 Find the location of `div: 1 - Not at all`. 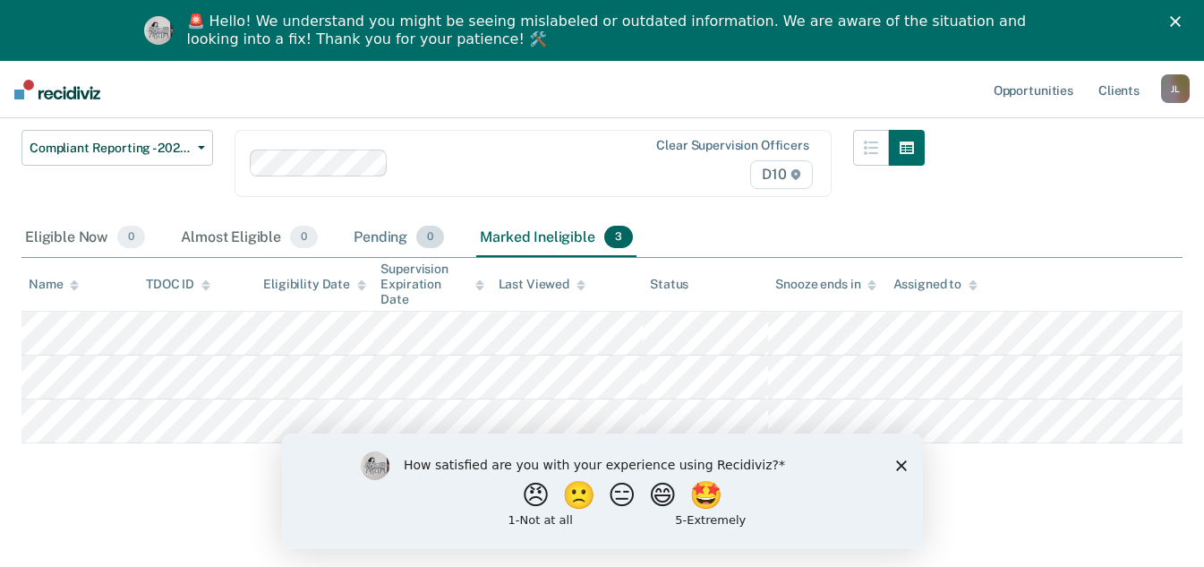

div: 1 - Not at all is located at coordinates (206, 86).